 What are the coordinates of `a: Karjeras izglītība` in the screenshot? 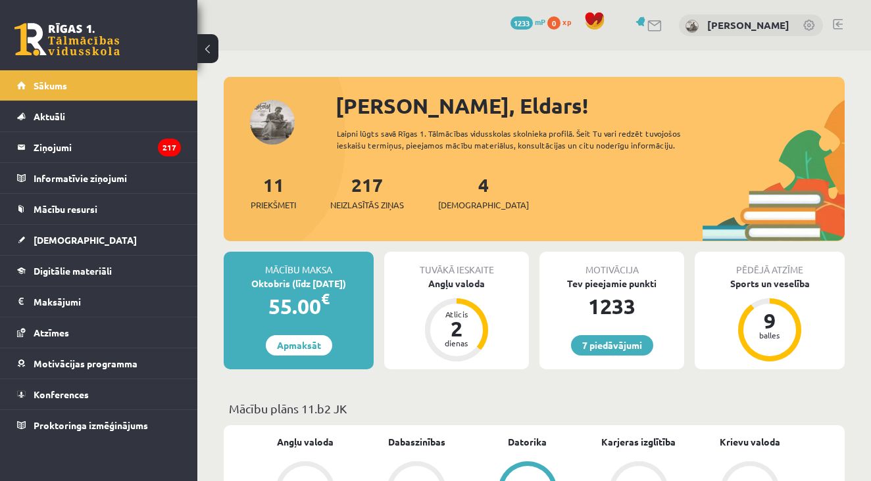 It's located at (638, 442).